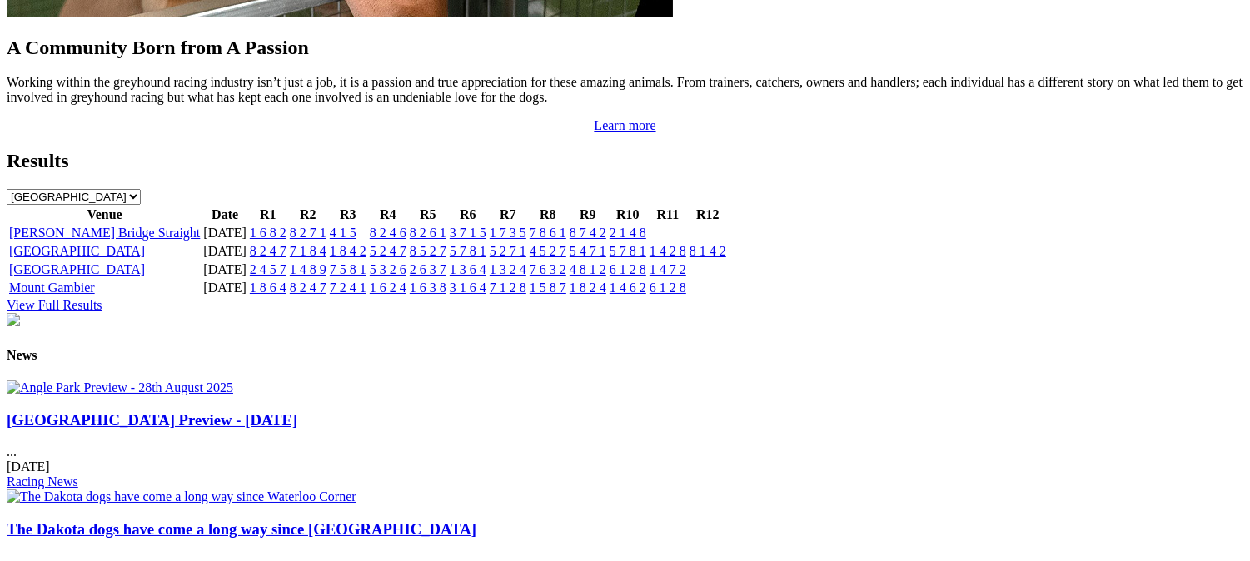 The width and height of the screenshot is (1250, 561). What do you see at coordinates (428, 287) in the screenshot?
I see `a: 1 6 3 8` at bounding box center [428, 287].